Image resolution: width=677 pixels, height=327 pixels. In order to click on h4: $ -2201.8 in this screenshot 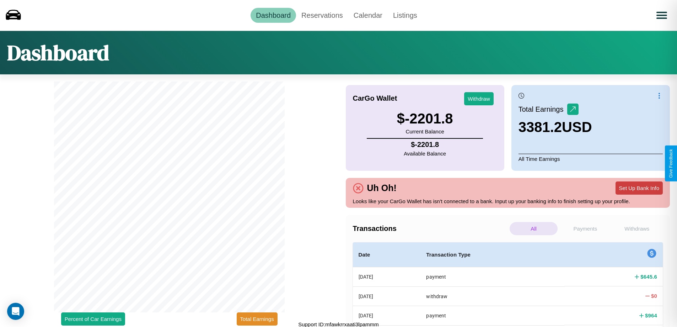, I will do `click(425, 144)`.